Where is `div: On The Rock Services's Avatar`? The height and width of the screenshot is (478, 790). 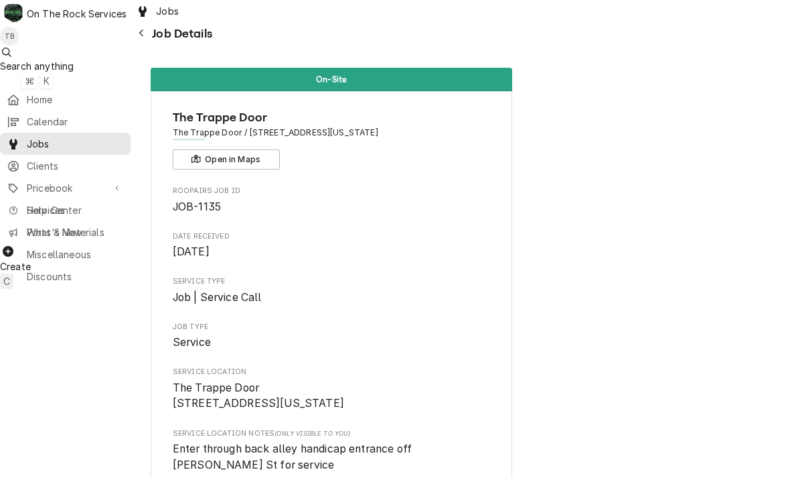 div: On The Rock Services's Avatar is located at coordinates (13, 13).